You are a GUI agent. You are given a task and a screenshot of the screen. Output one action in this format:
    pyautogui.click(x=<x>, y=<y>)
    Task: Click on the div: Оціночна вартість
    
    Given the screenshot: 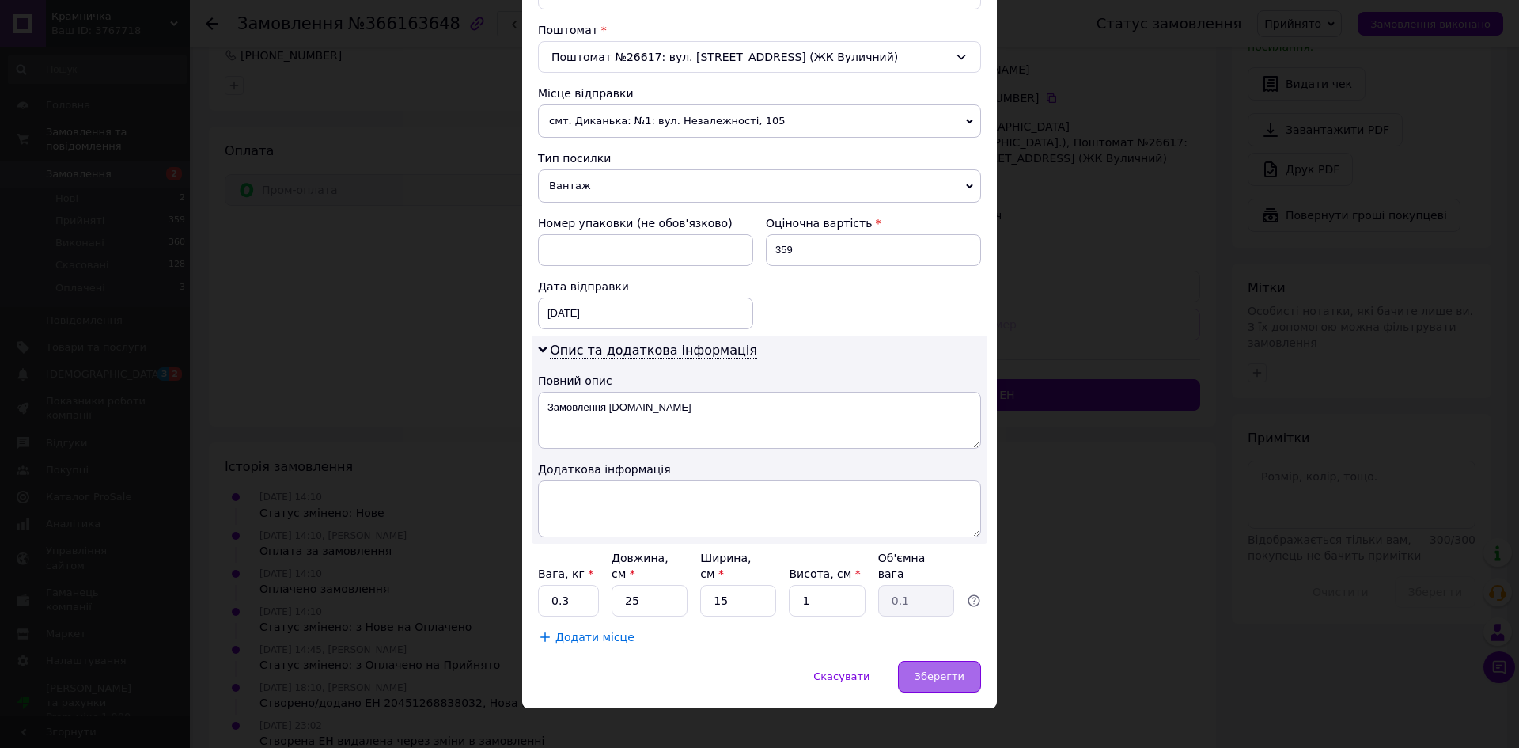 What is the action you would take?
    pyautogui.click(x=873, y=223)
    